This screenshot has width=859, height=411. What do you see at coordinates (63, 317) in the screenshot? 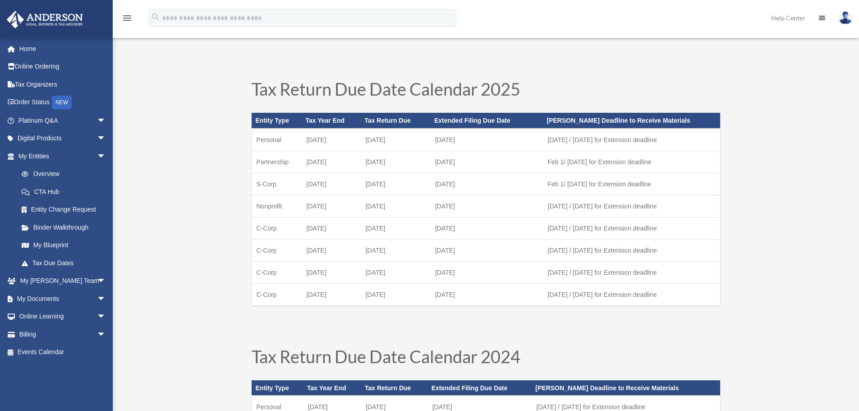
I see `a: Online Learningarrow_drop_down` at bounding box center [63, 317].